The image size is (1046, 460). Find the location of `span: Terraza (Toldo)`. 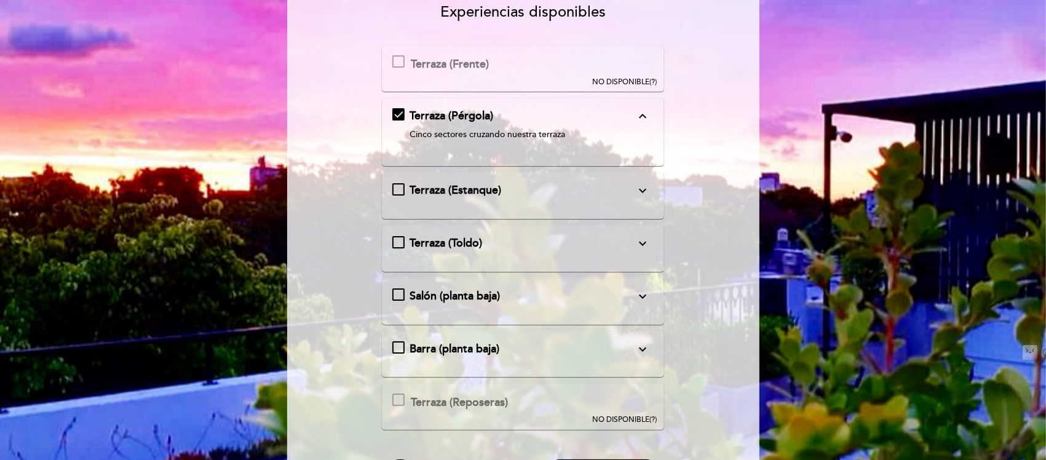

span: Terraza (Toldo) is located at coordinates (446, 243).